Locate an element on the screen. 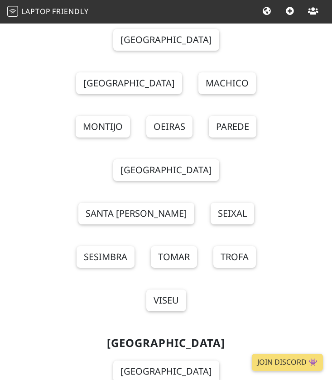 This screenshot has height=380, width=332. span: Laptop is located at coordinates (36, 11).